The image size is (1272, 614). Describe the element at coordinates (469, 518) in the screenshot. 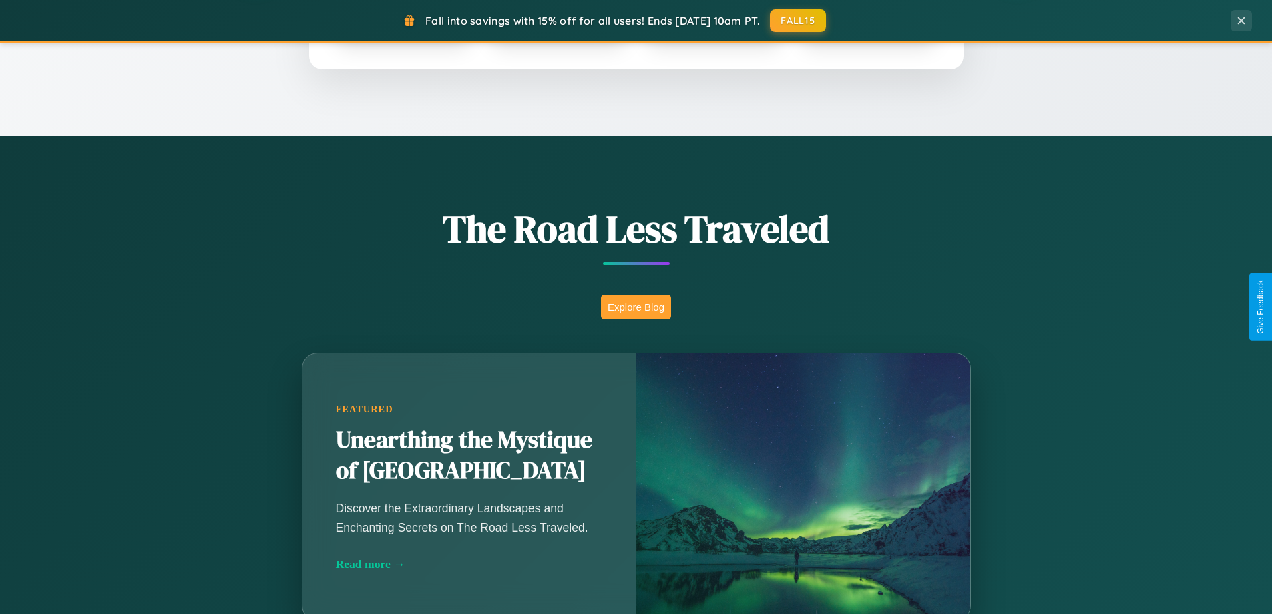

I see `p: Discover the Extraordinary Landscapes and Enchanting Secrets on The Road Less Traveled.` at that location.